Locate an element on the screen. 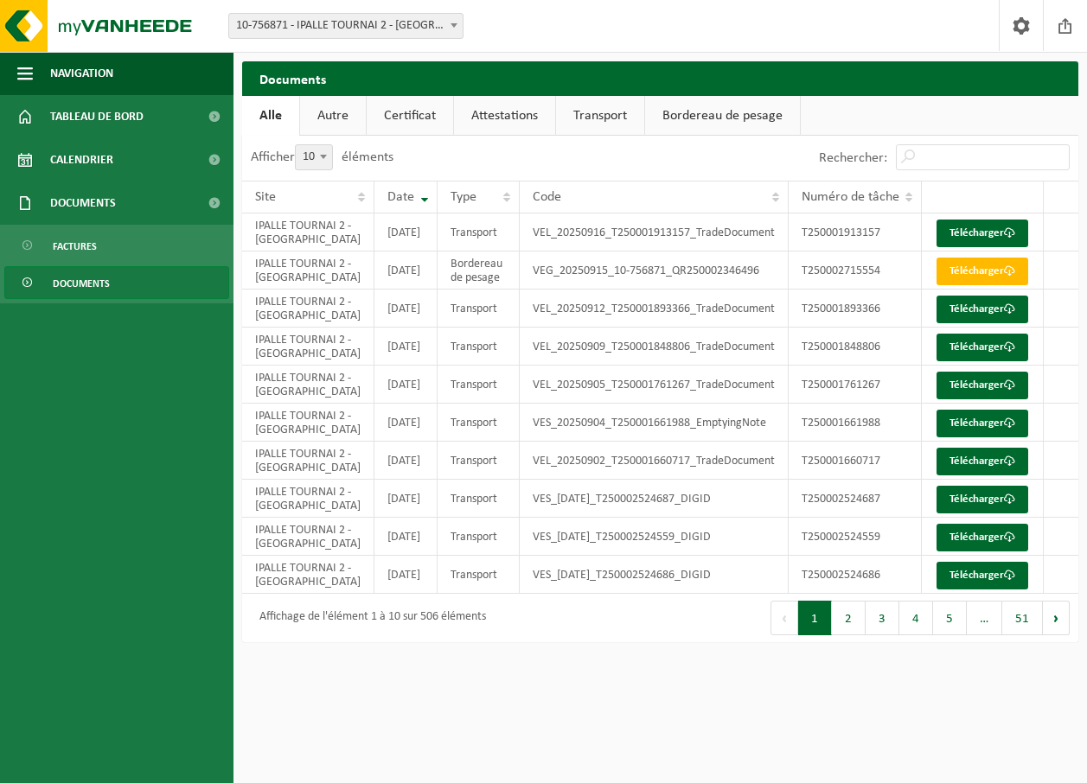 The width and height of the screenshot is (1087, 783). a: Autre is located at coordinates (333, 116).